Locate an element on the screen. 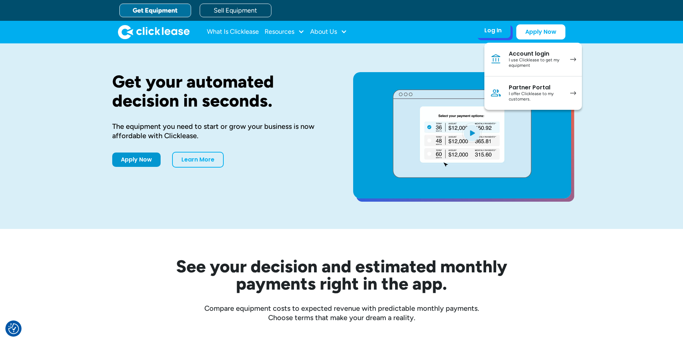  a: What Is Clicklease is located at coordinates (233, 32).